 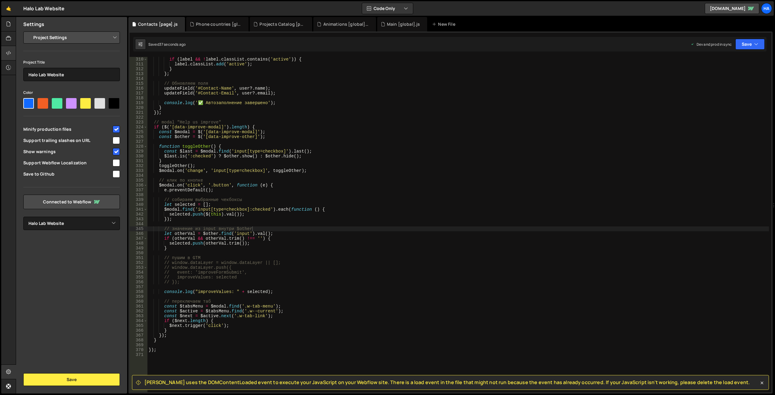 I want to click on div: 318, so click(x=138, y=98).